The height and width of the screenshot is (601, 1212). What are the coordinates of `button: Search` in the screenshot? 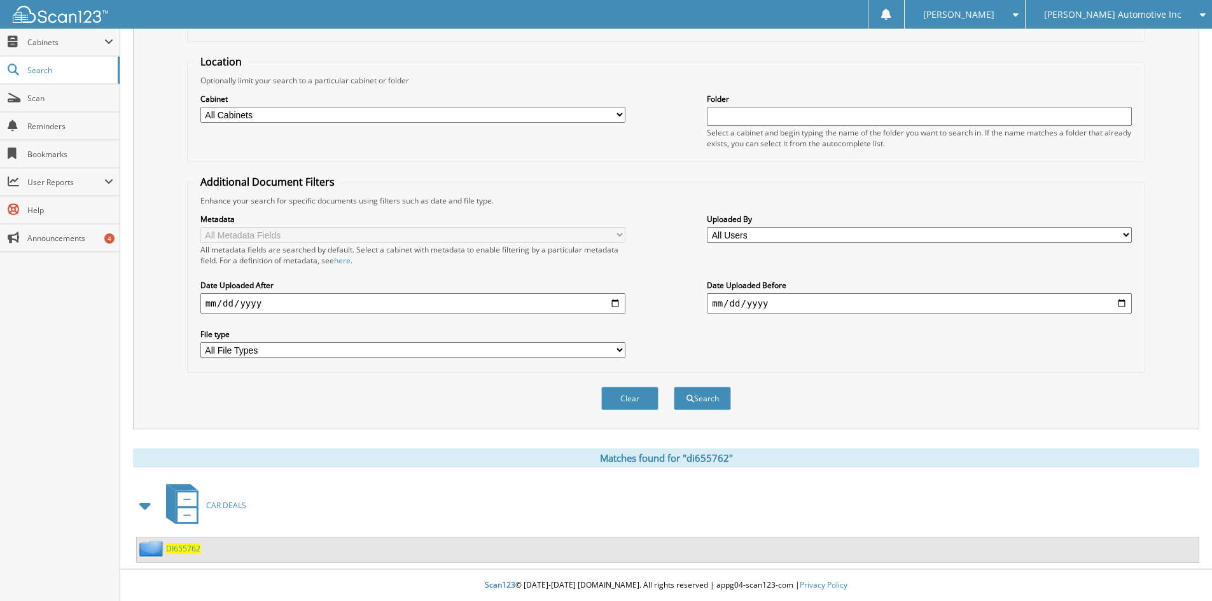 It's located at (702, 398).